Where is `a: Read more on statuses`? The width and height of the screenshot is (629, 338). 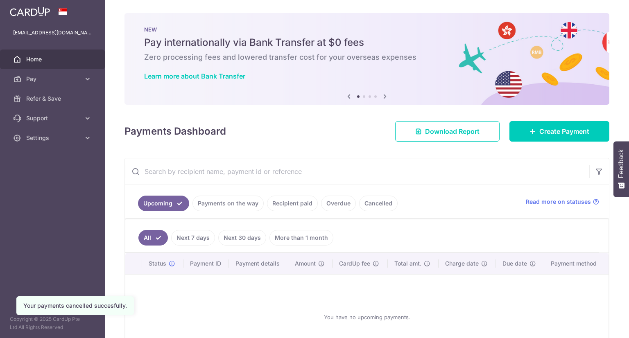
a: Read more on statuses is located at coordinates (562, 202).